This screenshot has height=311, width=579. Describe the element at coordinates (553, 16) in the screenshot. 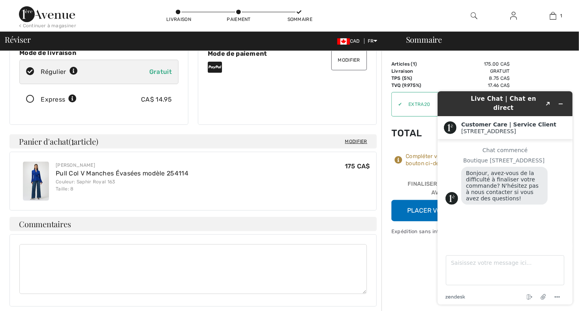

I see `a: 1` at that location.